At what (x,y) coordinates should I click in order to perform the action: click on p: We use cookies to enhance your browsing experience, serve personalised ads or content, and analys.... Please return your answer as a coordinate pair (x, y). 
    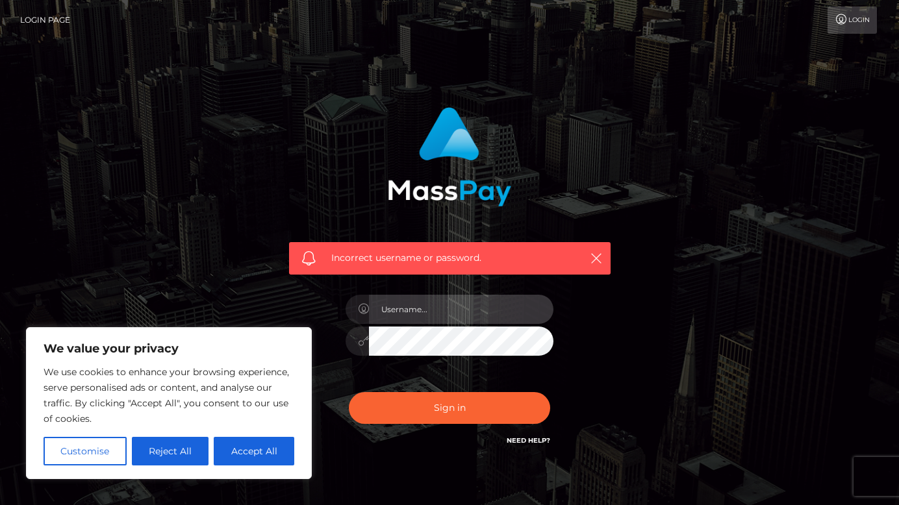
    Looking at the image, I should click on (169, 396).